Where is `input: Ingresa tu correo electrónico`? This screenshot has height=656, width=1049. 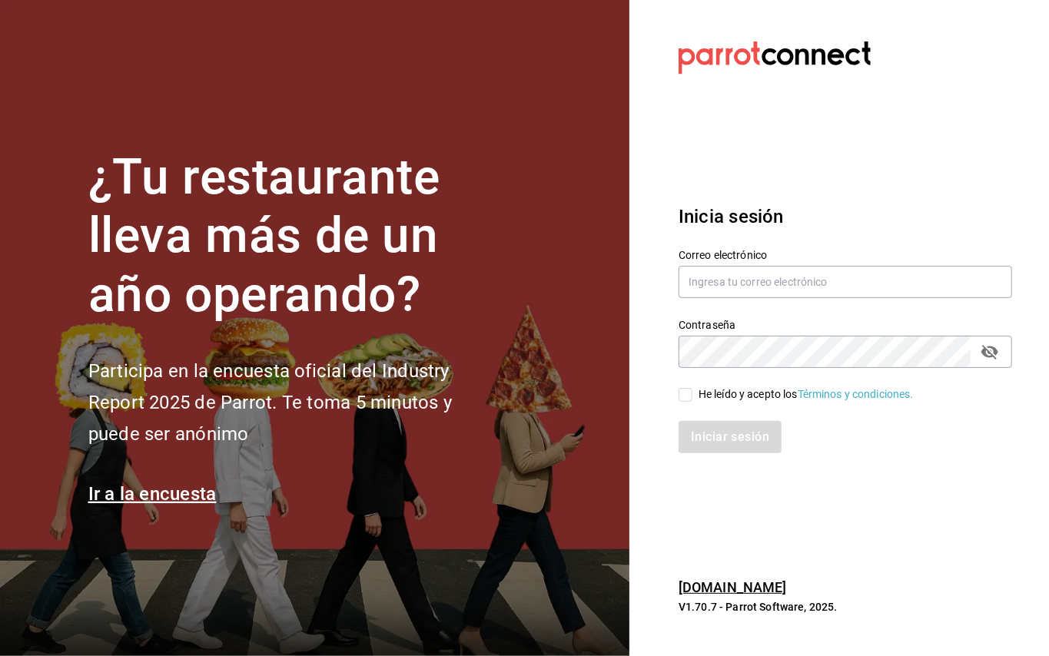 input: Ingresa tu correo electrónico is located at coordinates (845, 282).